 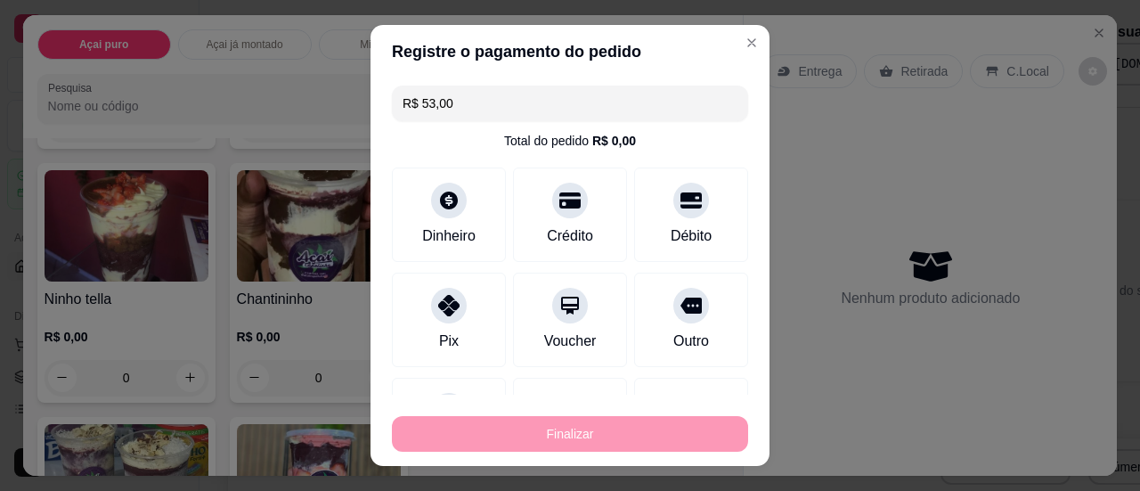 I want to click on div: Débito, so click(x=691, y=236).